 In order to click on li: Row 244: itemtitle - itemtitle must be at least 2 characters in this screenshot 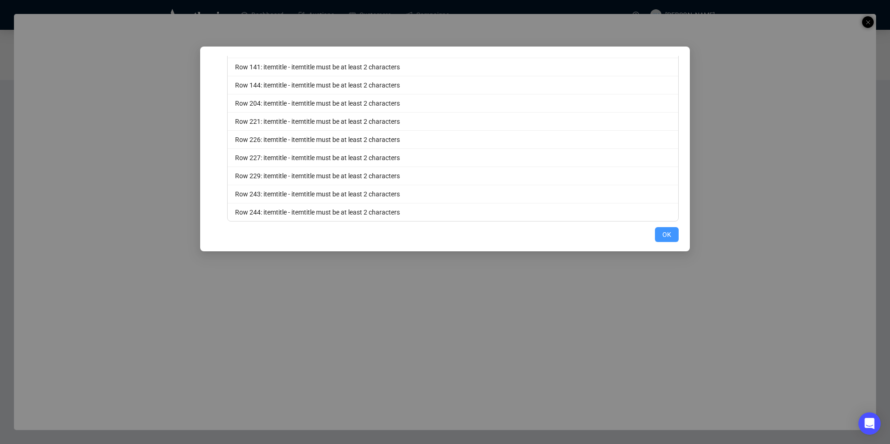, I will do `click(453, 212)`.